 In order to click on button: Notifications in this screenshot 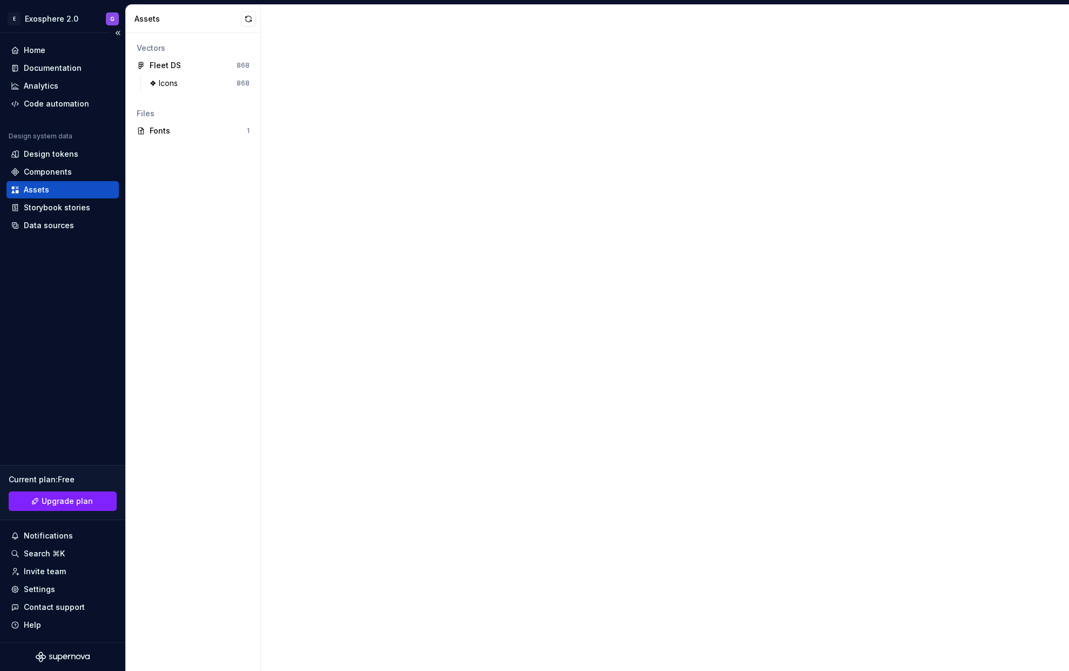, I will do `click(63, 536)`.